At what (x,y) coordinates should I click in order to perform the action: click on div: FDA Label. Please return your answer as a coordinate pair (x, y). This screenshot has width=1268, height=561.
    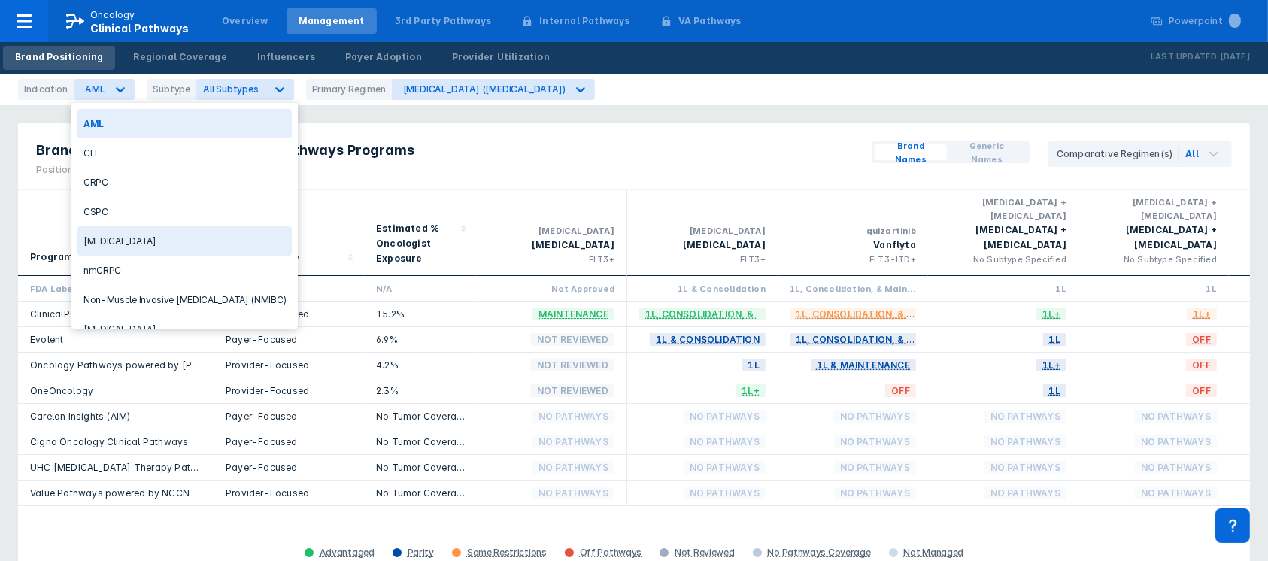
    Looking at the image, I should click on (116, 288).